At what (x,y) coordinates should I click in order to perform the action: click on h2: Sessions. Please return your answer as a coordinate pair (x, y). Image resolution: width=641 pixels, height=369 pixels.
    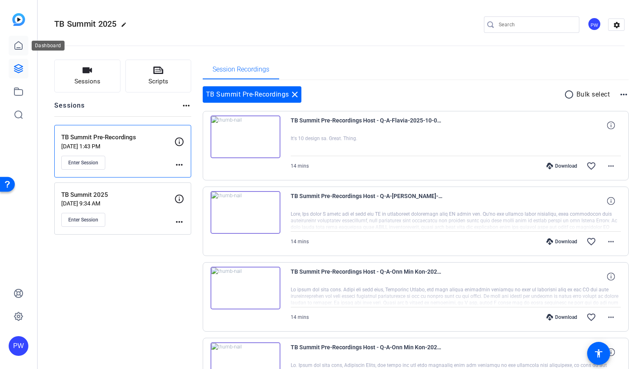
    Looking at the image, I should click on (69, 109).